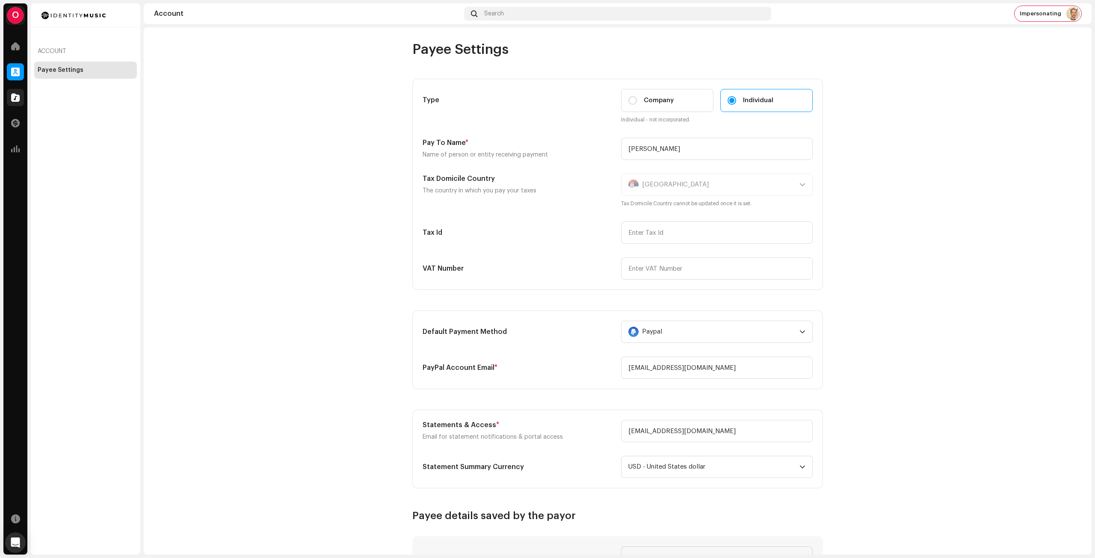 This screenshot has width=1095, height=558. Describe the element at coordinates (758, 101) in the screenshot. I see `span: Individual` at that location.